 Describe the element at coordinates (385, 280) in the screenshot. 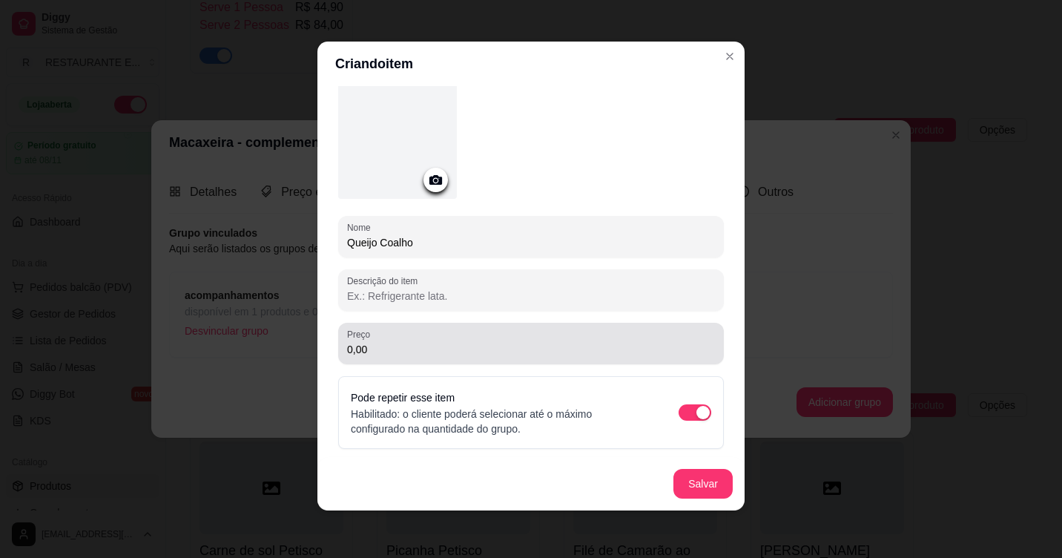

I see `label: Descrição do item` at that location.